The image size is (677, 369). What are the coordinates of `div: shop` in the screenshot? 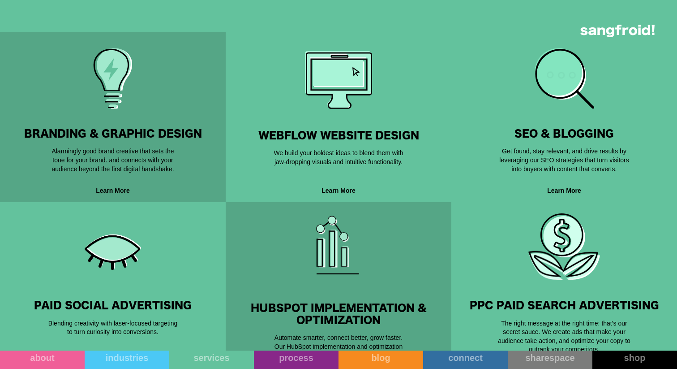 It's located at (635, 358).